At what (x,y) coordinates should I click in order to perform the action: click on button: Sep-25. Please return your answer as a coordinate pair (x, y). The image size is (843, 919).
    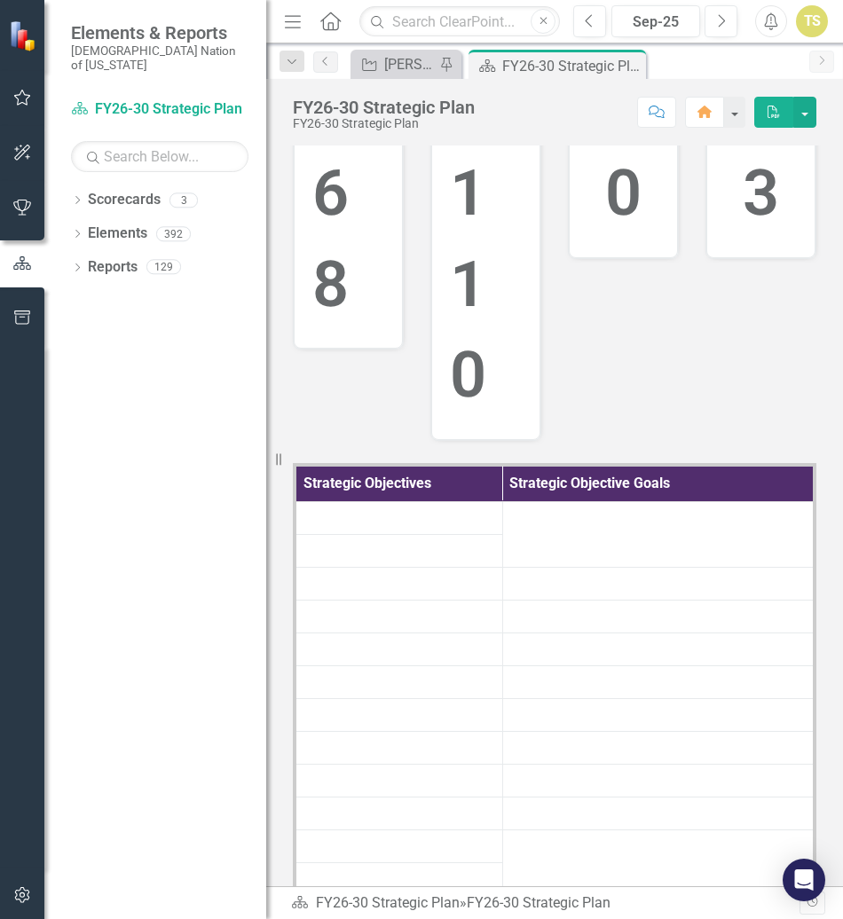
    Looking at the image, I should click on (656, 21).